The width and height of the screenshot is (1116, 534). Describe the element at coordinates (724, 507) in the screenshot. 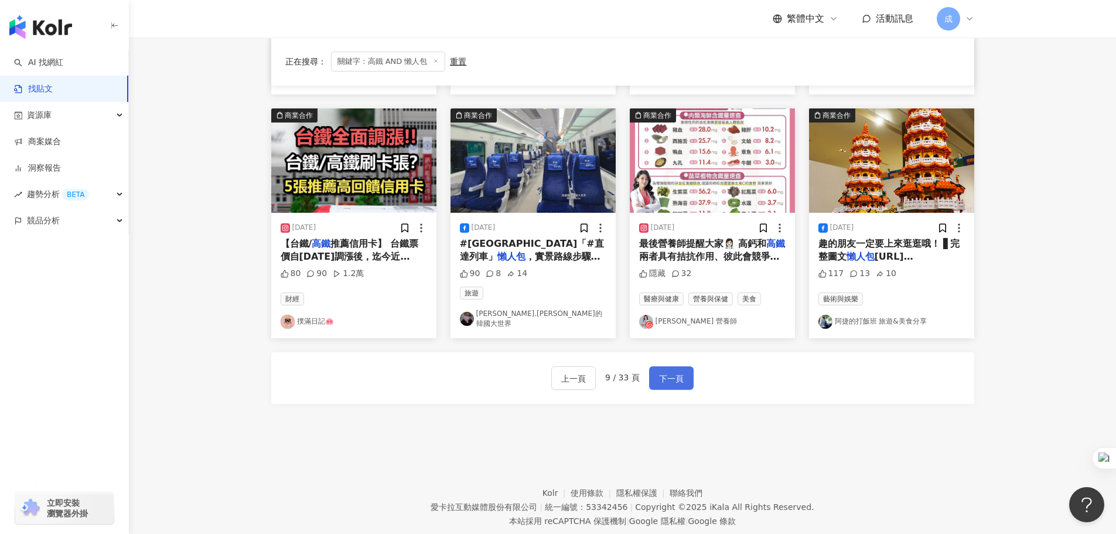

I see `div: Copyright © 2025 All Rights Reserved.` at that location.